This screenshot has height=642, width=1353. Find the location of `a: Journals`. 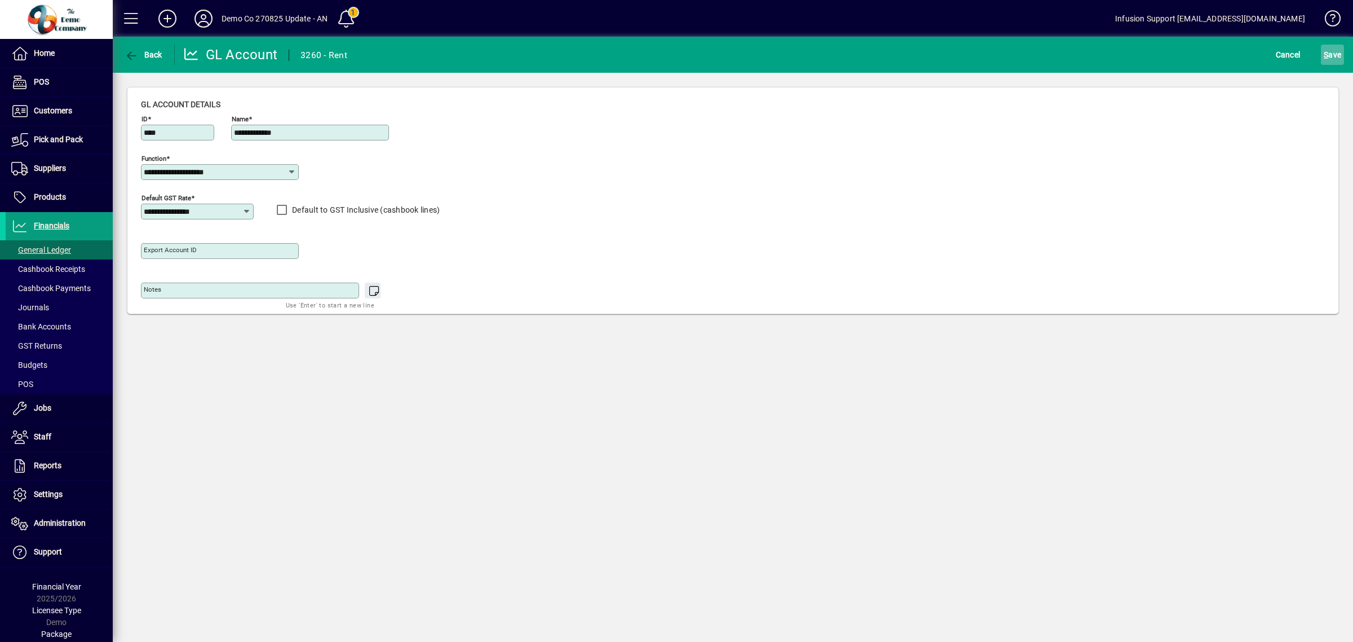

a: Journals is located at coordinates (59, 307).